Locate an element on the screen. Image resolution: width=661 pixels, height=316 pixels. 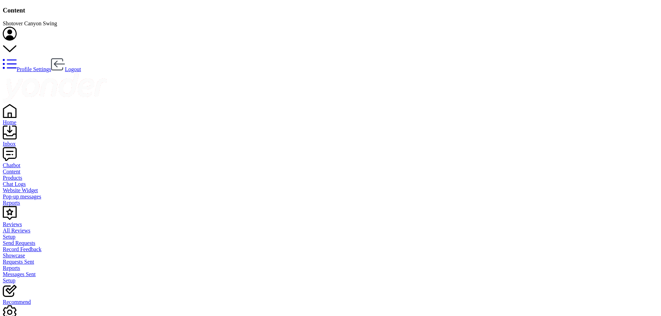
a: Chat Logs is located at coordinates (330, 184).